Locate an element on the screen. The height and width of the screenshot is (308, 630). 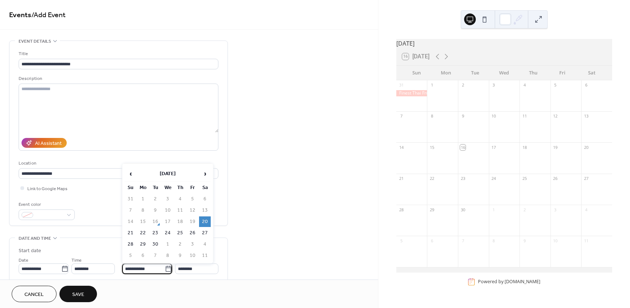
td: 26 is located at coordinates (192, 233).